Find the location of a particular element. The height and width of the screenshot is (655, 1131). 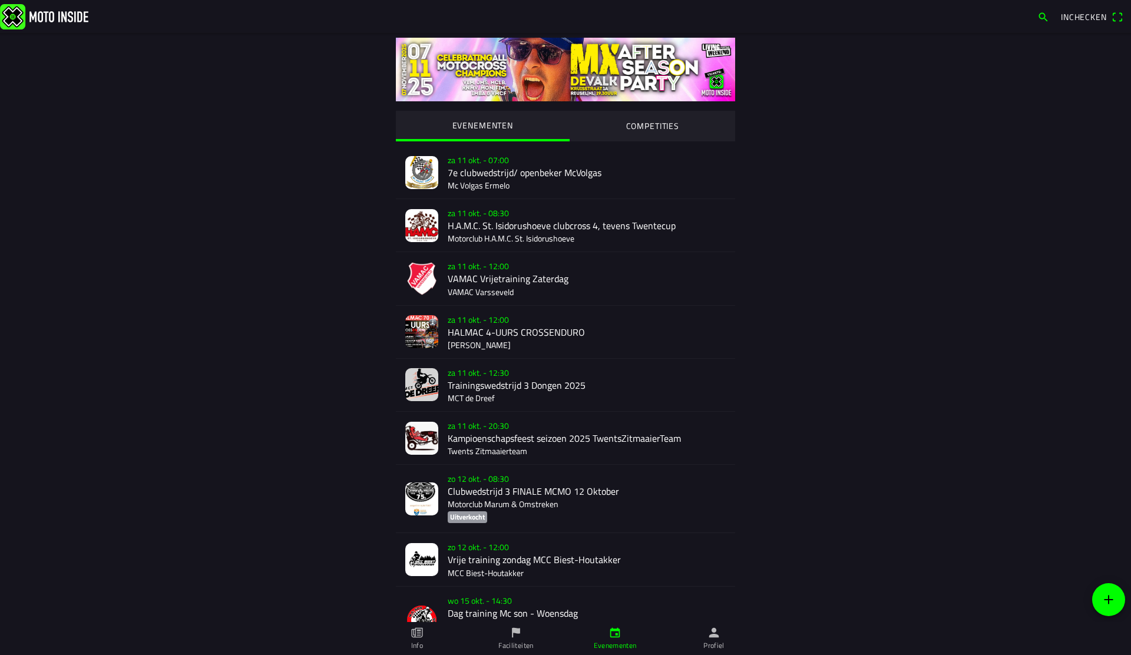

img: yS2mQ5x6lEcu9W3BfYyVKNTZoCZvkN0rRC6TzDTC.jpg is located at coordinates (565, 70).